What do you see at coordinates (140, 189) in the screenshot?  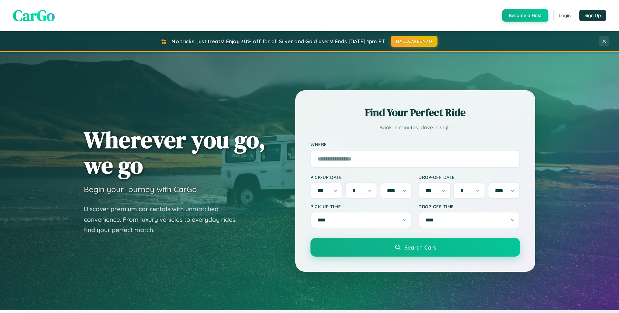 I see `h3: Begin your journey with CarGo` at bounding box center [140, 189].